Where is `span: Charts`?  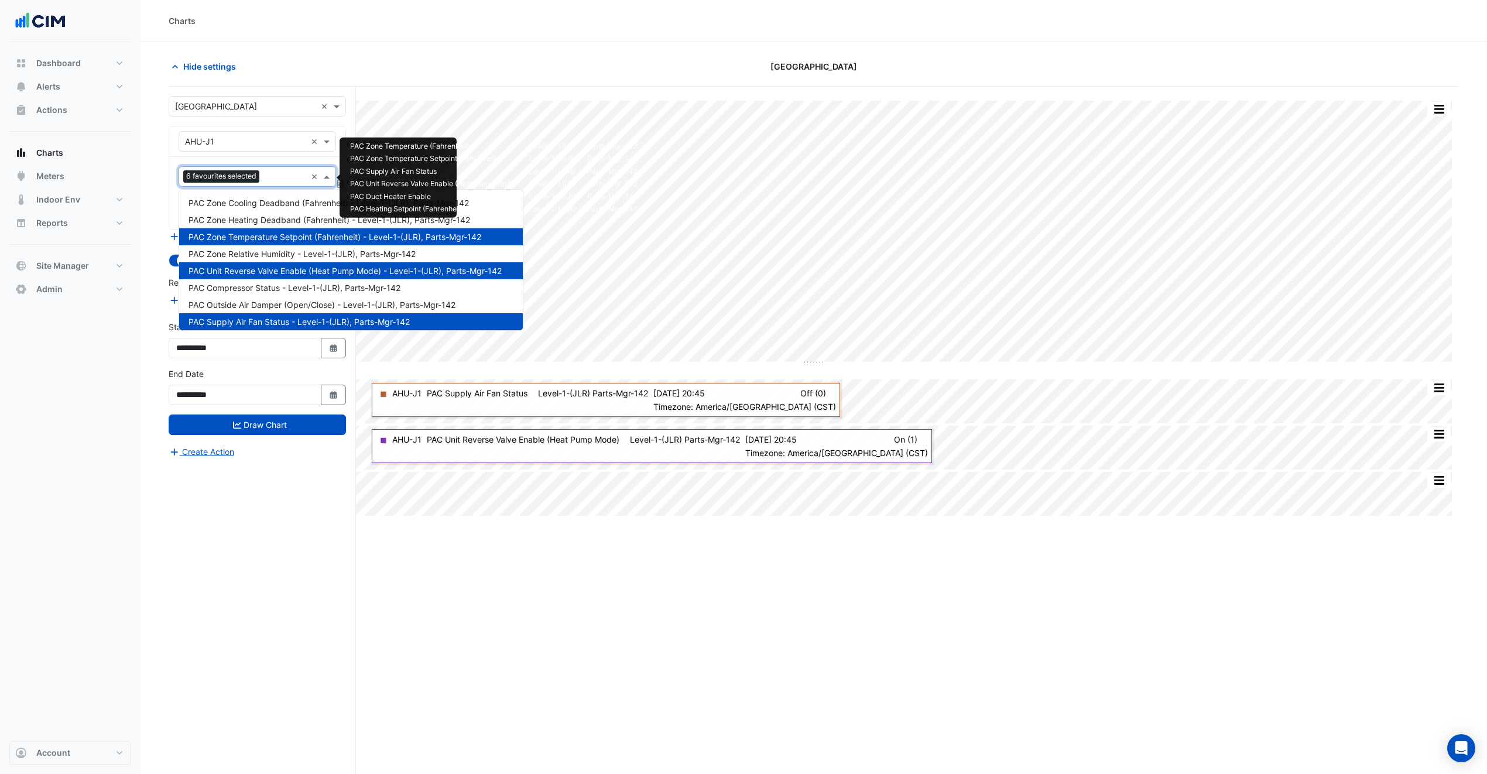
span: Charts is located at coordinates (50, 153).